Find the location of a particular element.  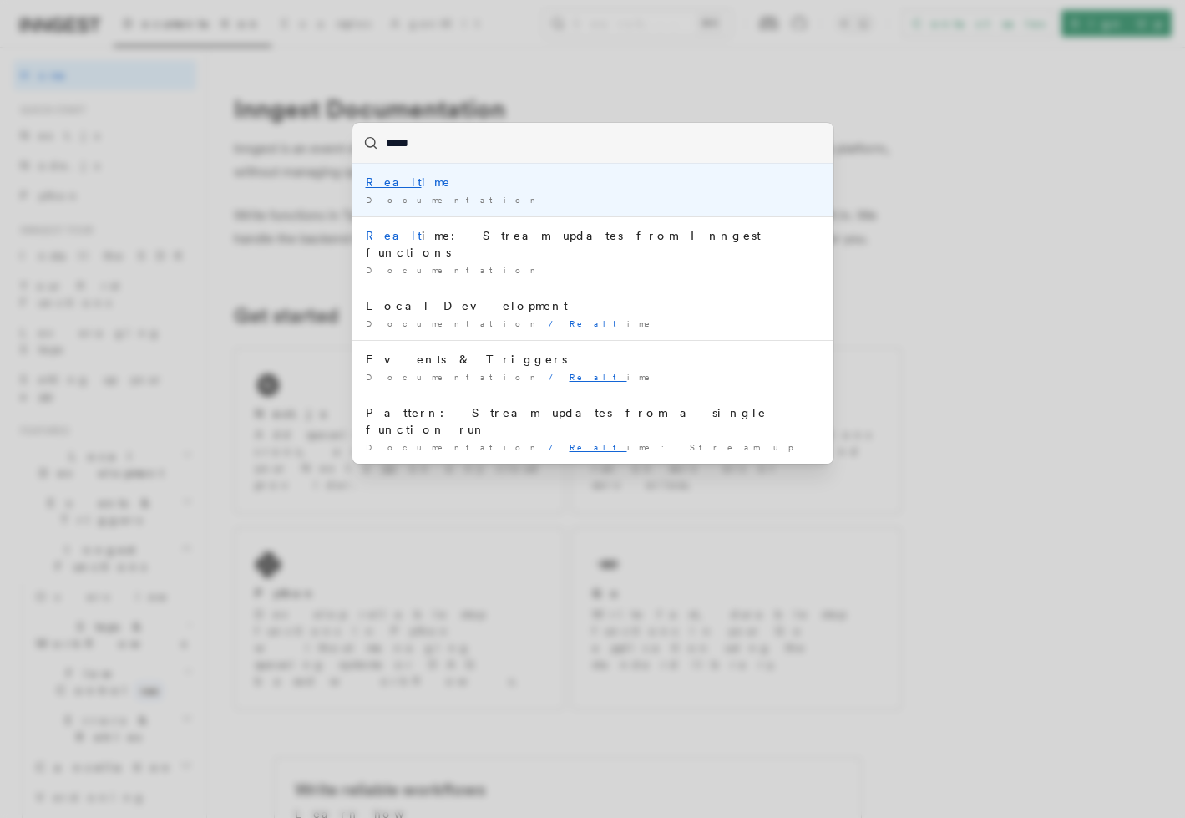

div: Pattern: Stream updates from a single function run is located at coordinates (593, 421).